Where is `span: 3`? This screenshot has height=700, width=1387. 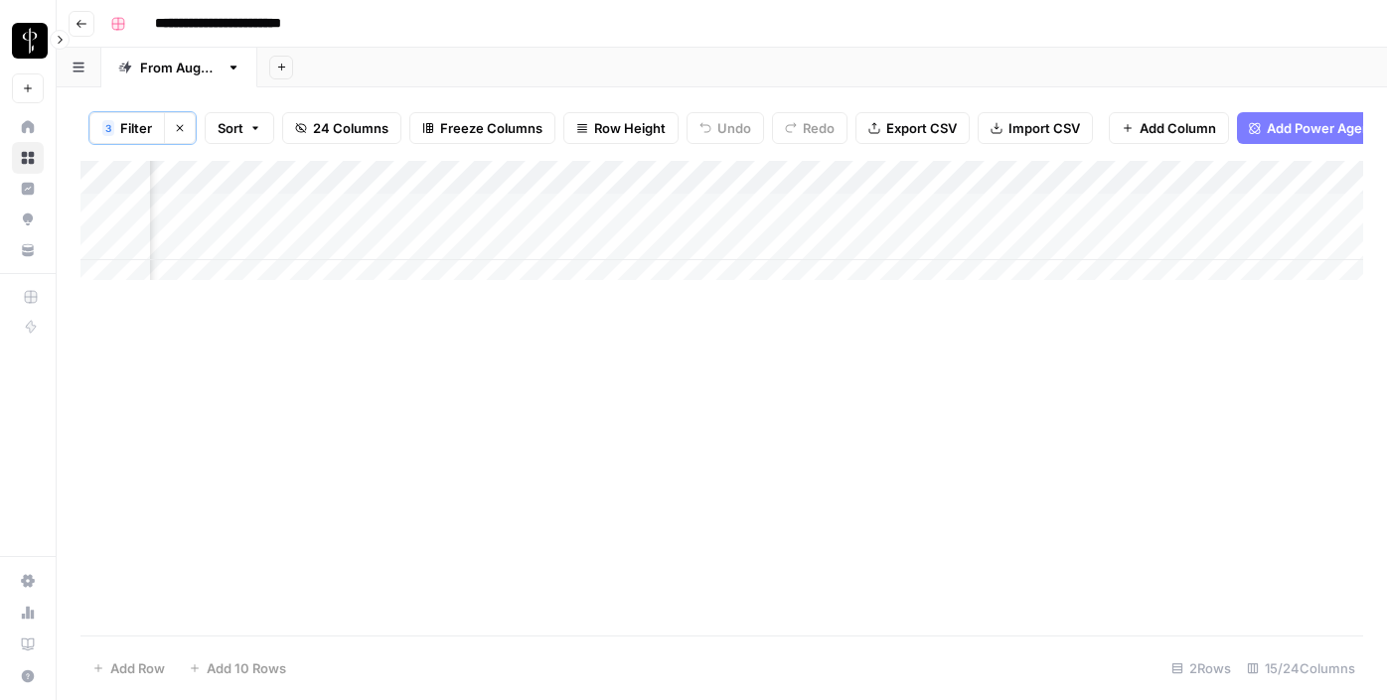
span: 3 is located at coordinates (108, 128).